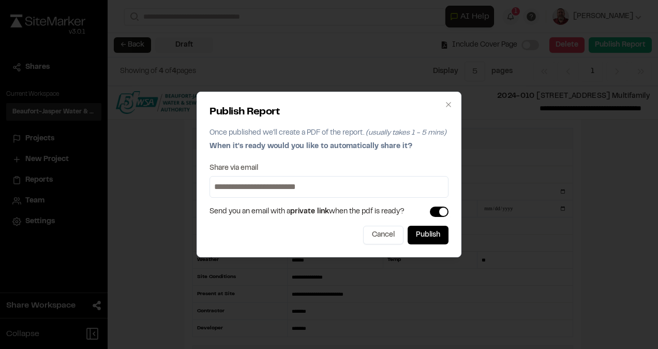 The width and height of the screenshot is (658, 349). I want to click on button: Cancel, so click(383, 235).